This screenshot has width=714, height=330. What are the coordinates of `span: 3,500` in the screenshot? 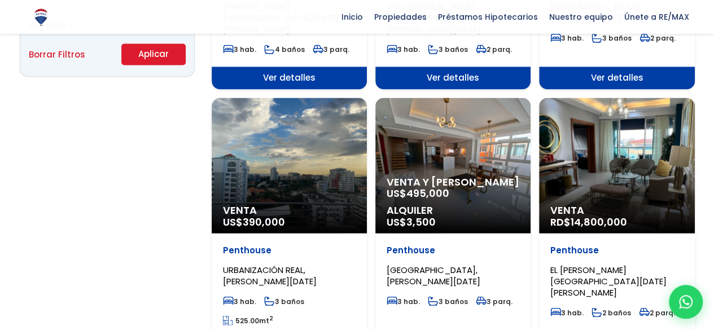 It's located at (421, 221).